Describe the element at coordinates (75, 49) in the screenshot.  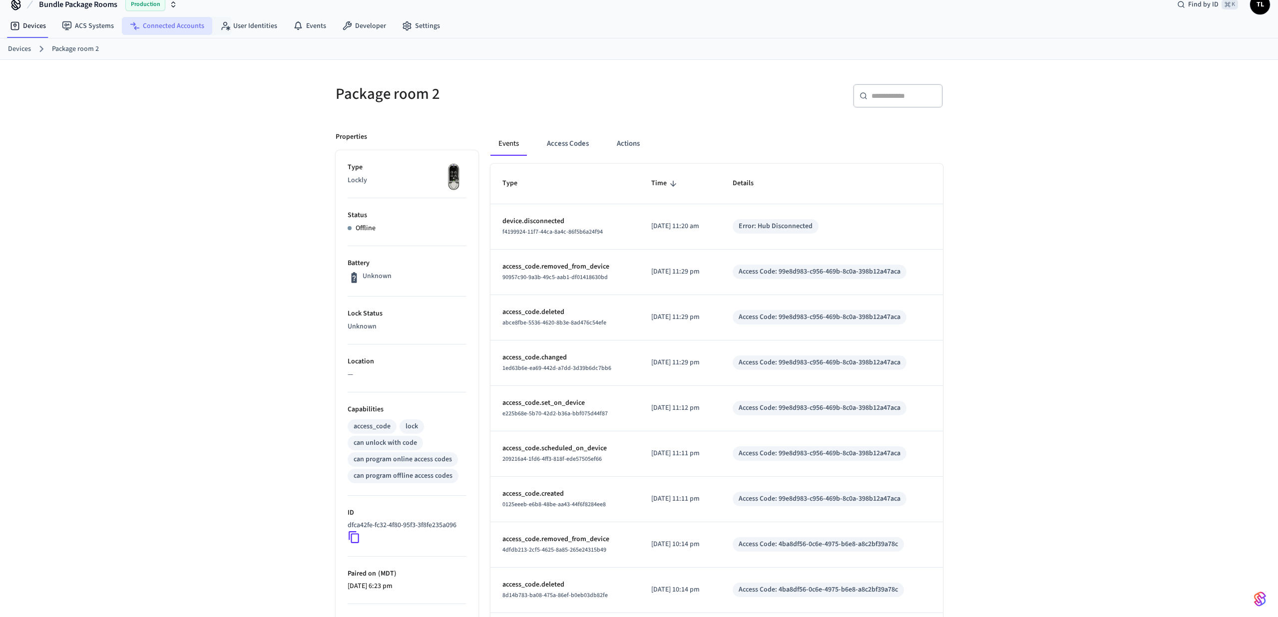
I see `a: Package room 2` at that location.